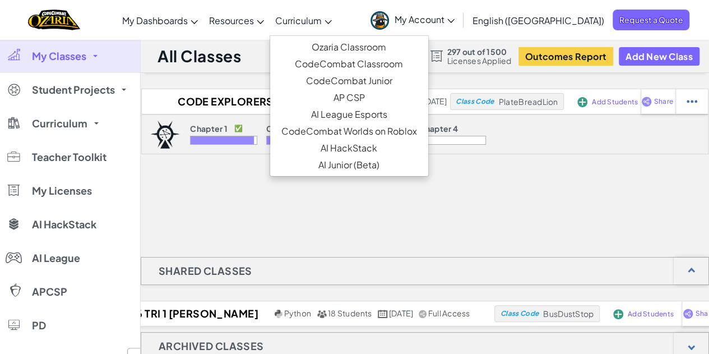 This screenshot has height=354, width=709. I want to click on span: AI HackStack, so click(64, 224).